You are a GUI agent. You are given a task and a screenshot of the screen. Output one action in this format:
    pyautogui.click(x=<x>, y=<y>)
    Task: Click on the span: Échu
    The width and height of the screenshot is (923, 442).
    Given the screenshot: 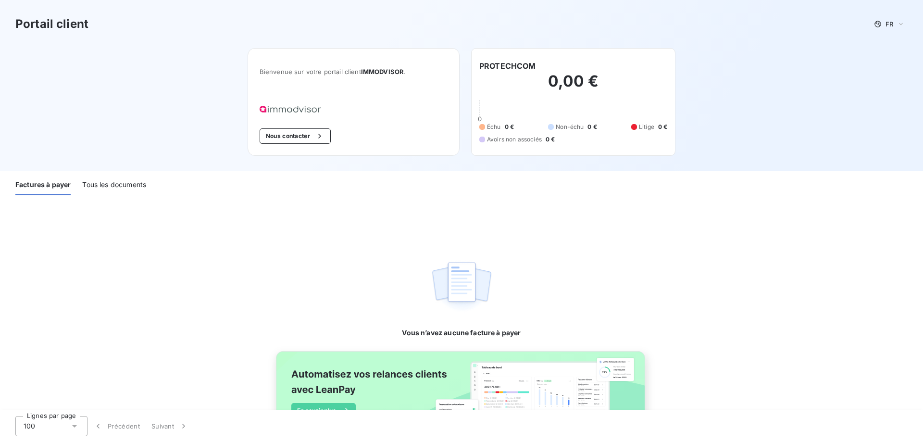 What is the action you would take?
    pyautogui.click(x=494, y=127)
    